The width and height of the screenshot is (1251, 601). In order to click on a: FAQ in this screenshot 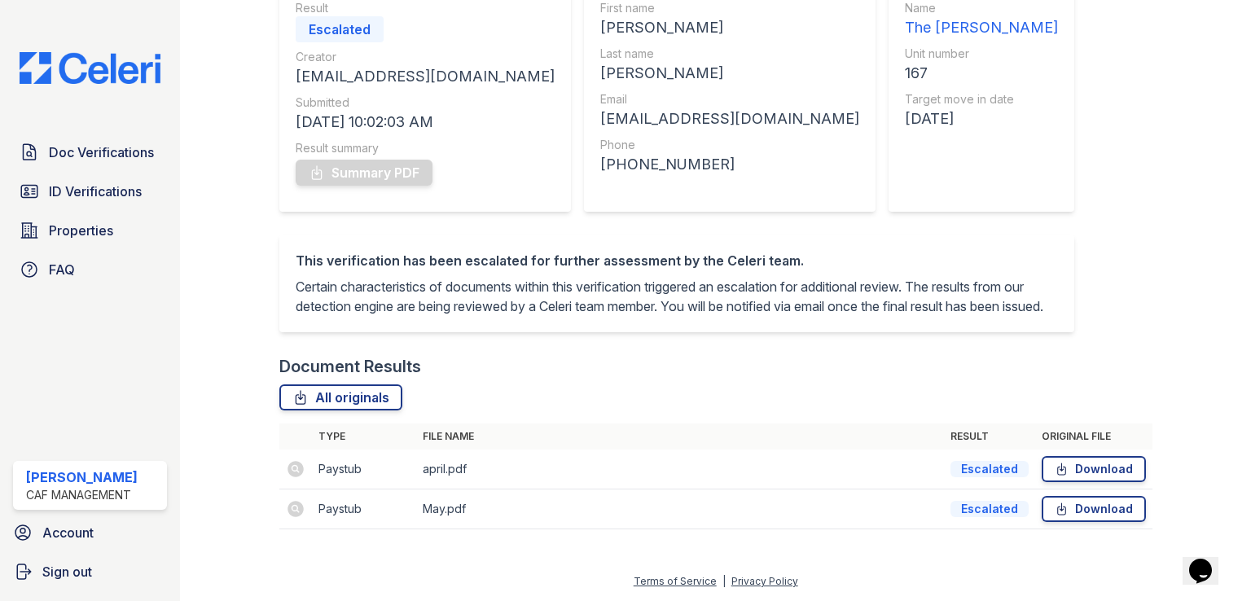, I will do `click(90, 270)`.